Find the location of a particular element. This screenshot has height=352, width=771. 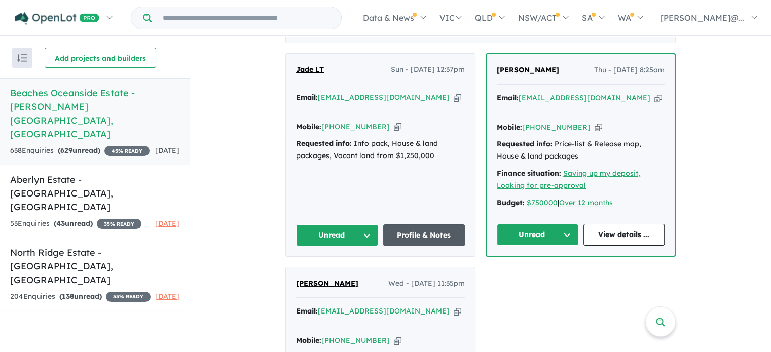

img: Openlot PRO Logo White is located at coordinates (57, 18).